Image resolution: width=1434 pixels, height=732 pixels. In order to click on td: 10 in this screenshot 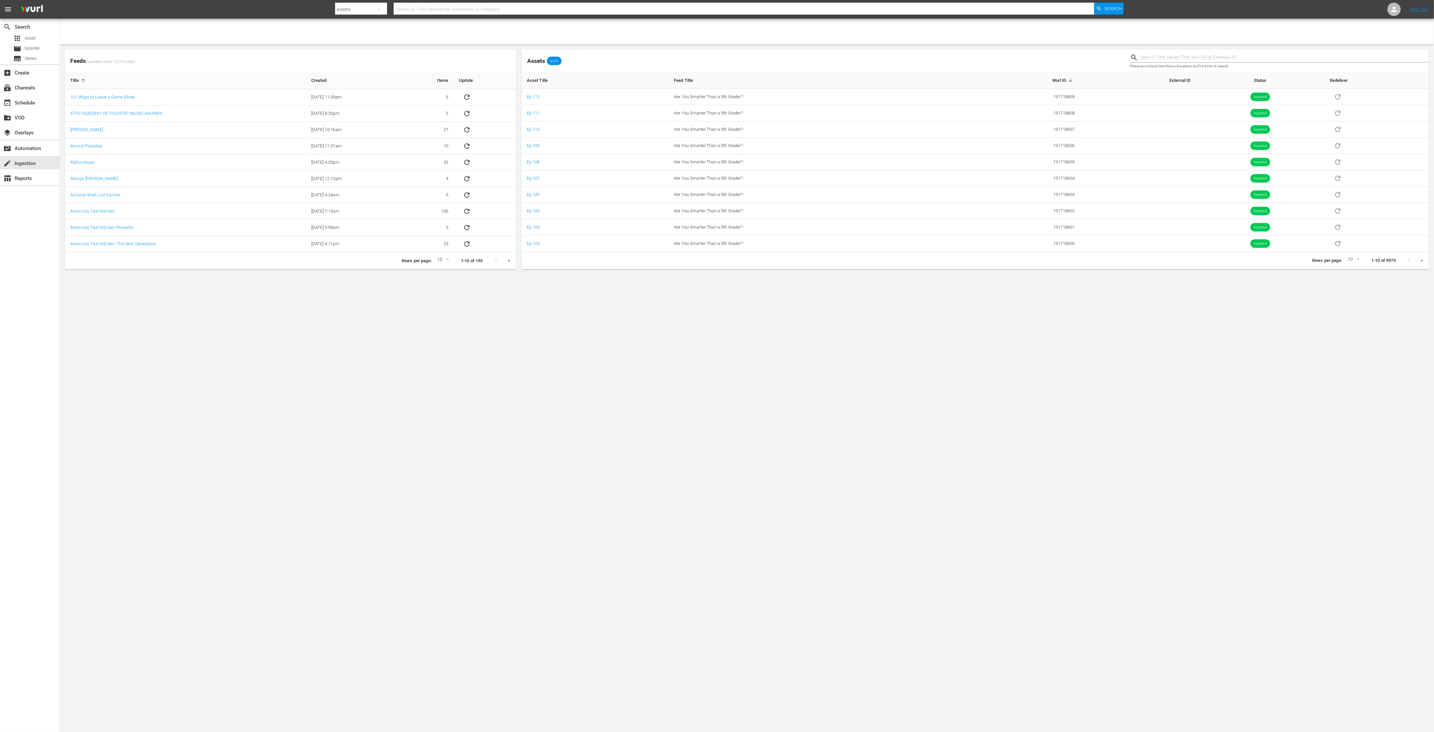, I will do `click(428, 146)`.